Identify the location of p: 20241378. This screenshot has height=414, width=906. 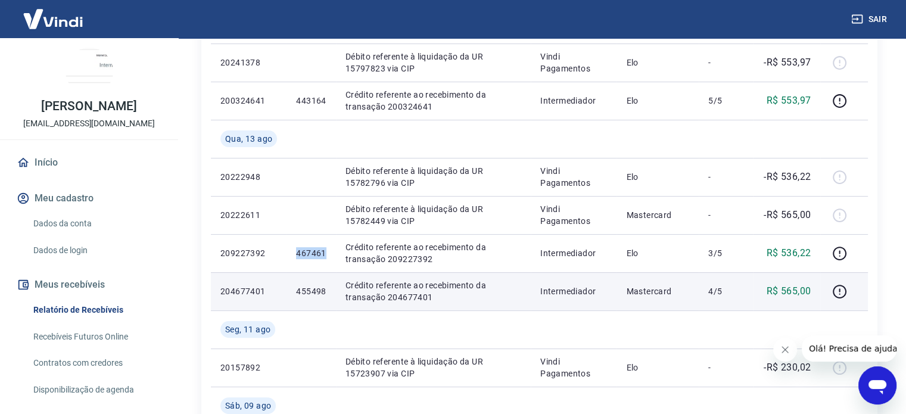
(248, 63).